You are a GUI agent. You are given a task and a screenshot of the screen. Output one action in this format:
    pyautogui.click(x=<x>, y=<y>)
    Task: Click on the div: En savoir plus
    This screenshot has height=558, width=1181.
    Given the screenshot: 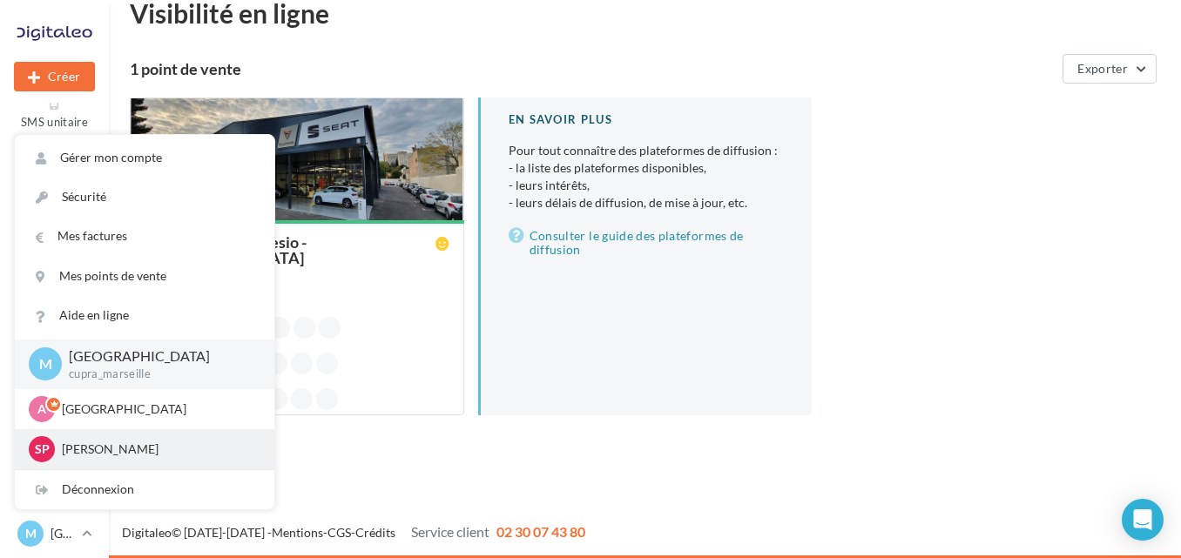 What is the action you would take?
    pyautogui.click(x=646, y=119)
    